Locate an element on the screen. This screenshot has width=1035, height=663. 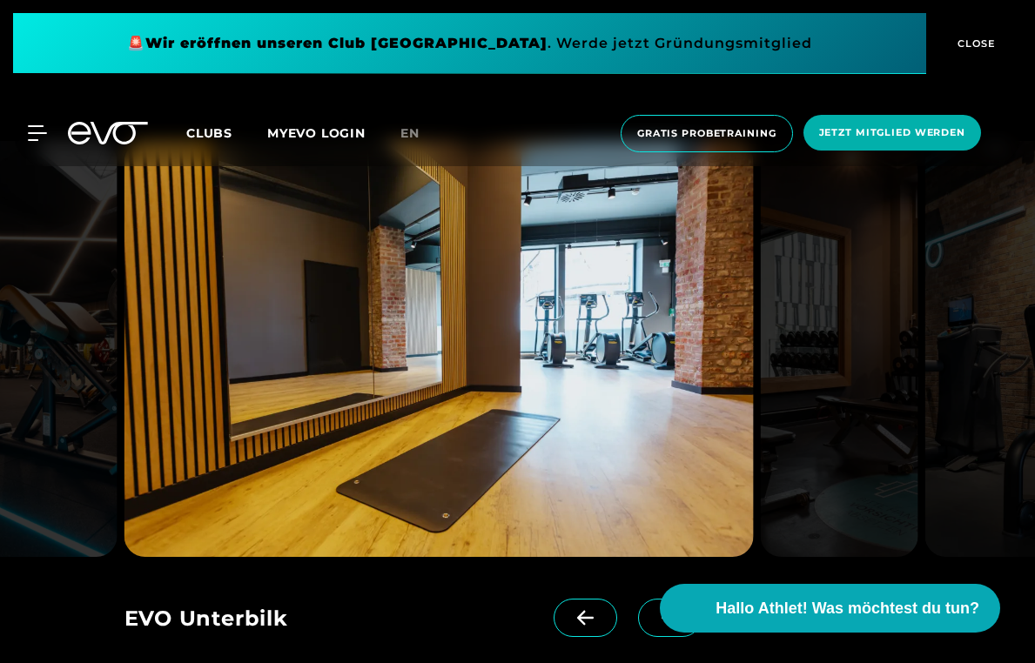
span: CLOSE is located at coordinates (974, 44).